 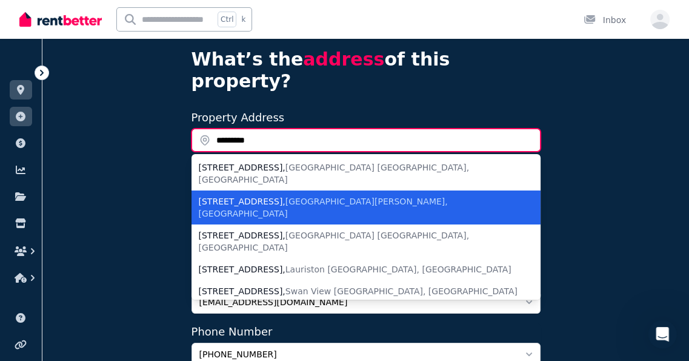 What do you see at coordinates (605, 20) in the screenshot?
I see `div: Inbox` at bounding box center [605, 20].